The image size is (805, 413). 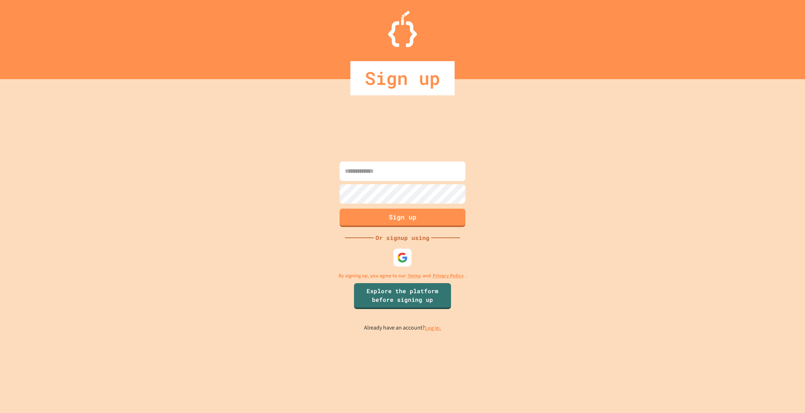 What do you see at coordinates (403, 238) in the screenshot?
I see `div: Or signup using` at bounding box center [403, 238].